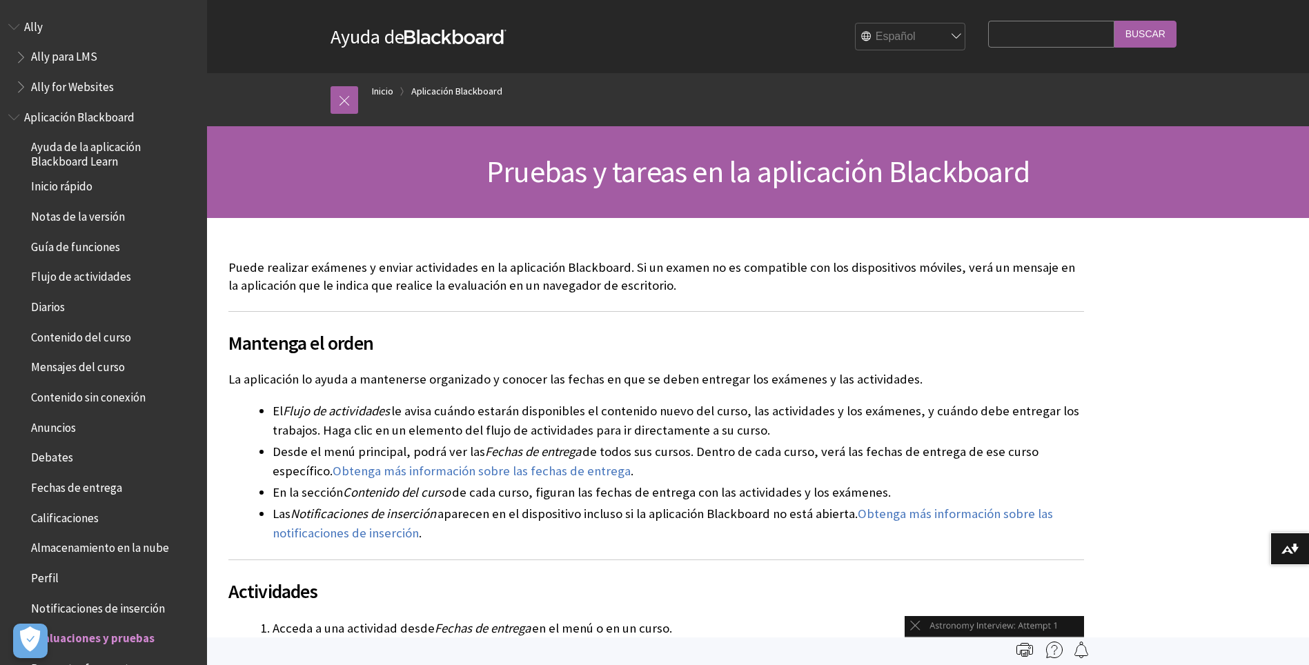 This screenshot has width=1309, height=665. Describe the element at coordinates (1082, 650) in the screenshot. I see `img: Follow this page` at that location.